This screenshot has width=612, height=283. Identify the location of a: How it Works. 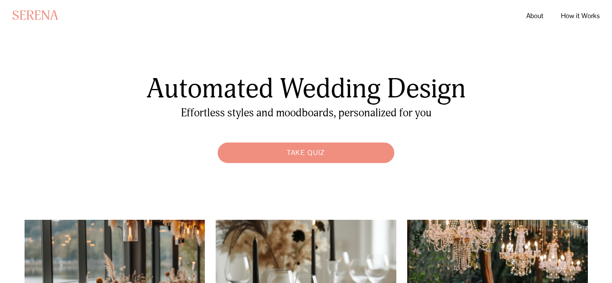
(580, 16).